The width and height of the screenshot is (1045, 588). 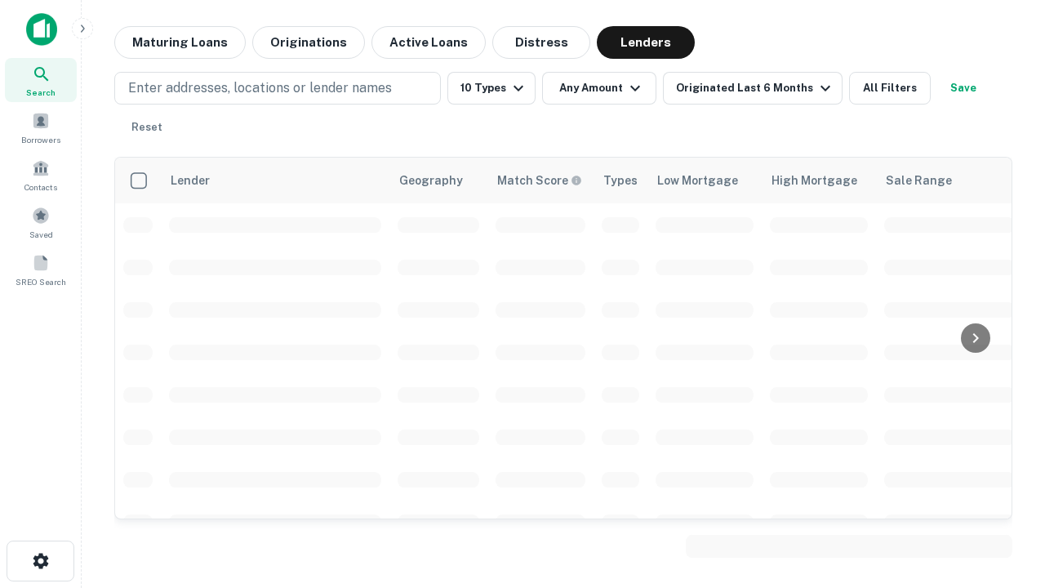 What do you see at coordinates (41, 80) in the screenshot?
I see `a: Search` at bounding box center [41, 80].